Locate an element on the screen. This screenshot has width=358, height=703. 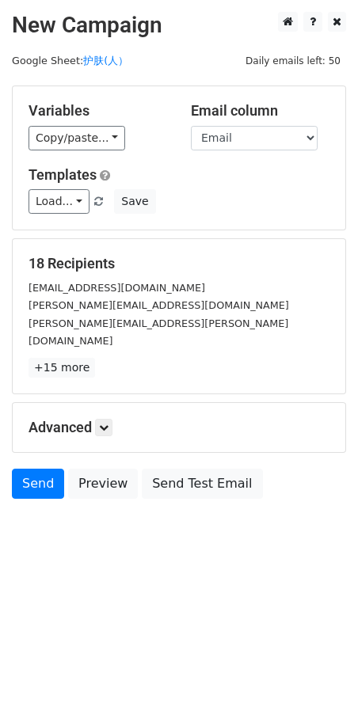
a: +15 more is located at coordinates (62, 367).